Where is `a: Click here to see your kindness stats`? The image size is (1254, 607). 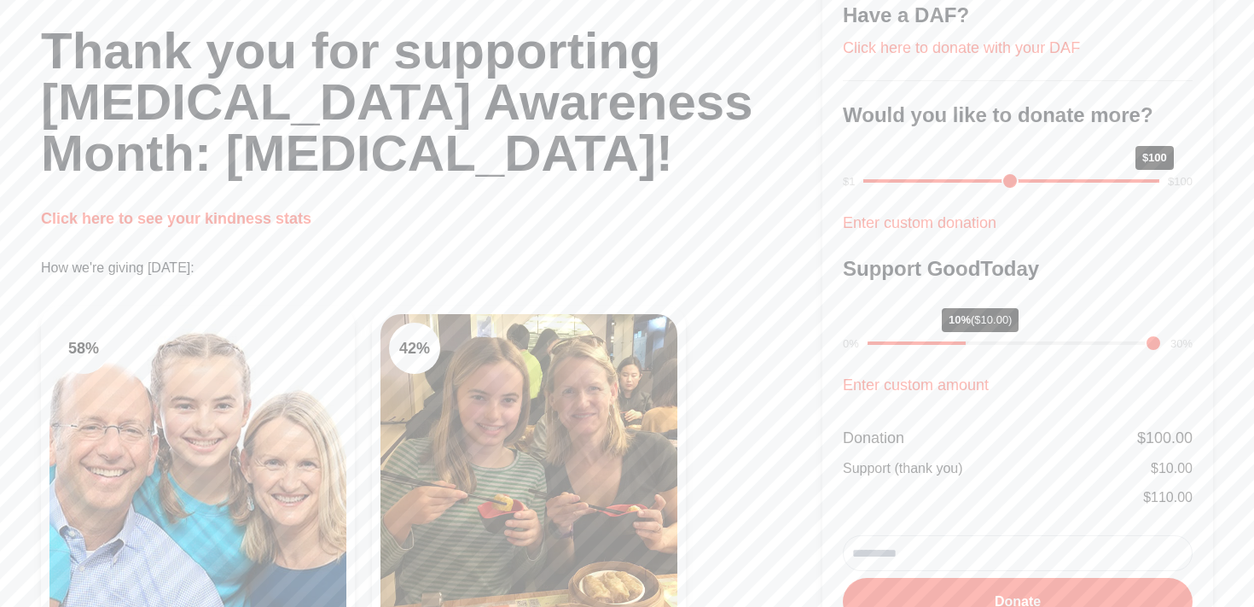
a: Click here to see your kindness stats is located at coordinates (176, 218).